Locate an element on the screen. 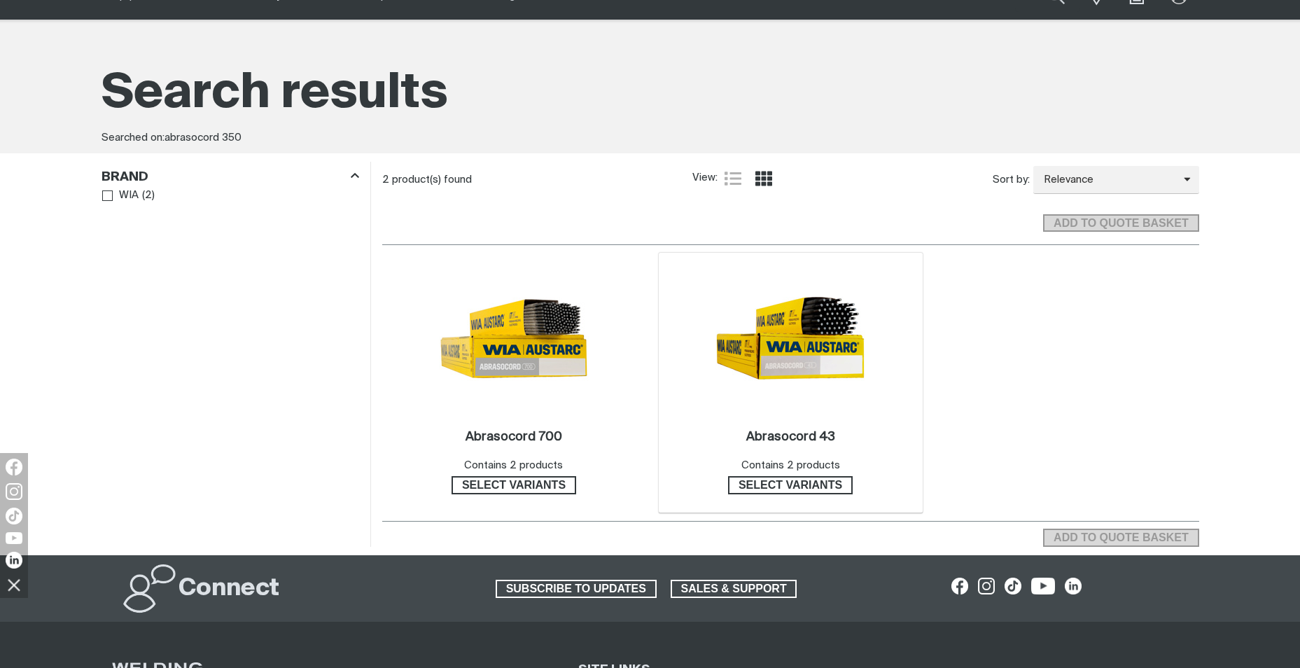 Image resolution: width=1300 pixels, height=668 pixels. a: List view is located at coordinates (733, 178).